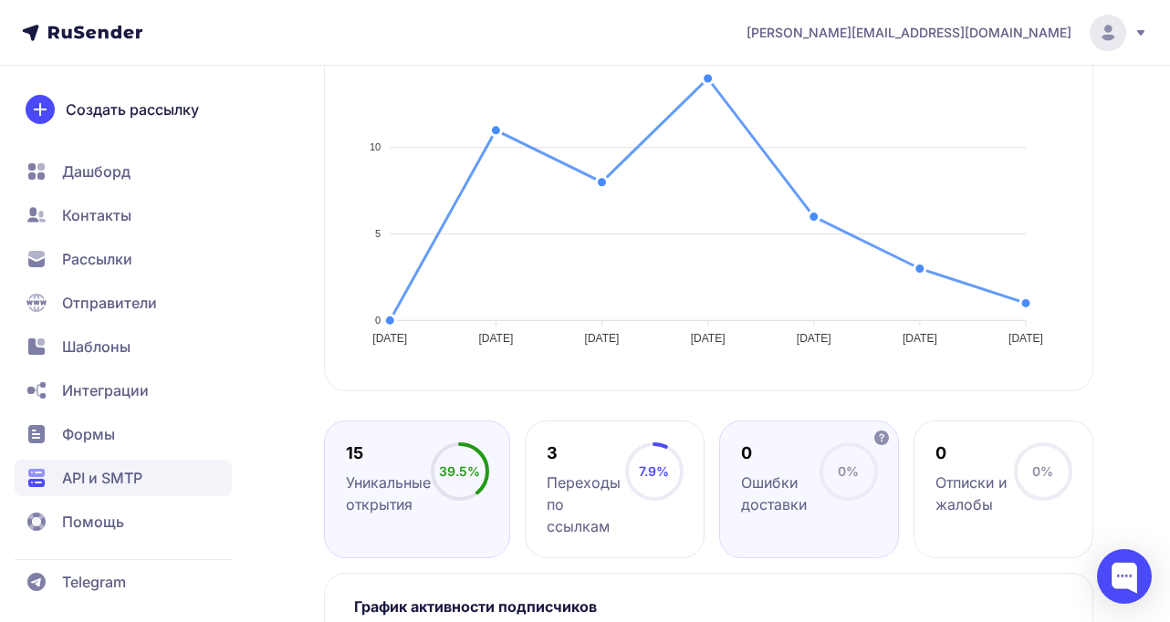  What do you see at coordinates (123, 582) in the screenshot?
I see `a: Telegram` at bounding box center [123, 582].